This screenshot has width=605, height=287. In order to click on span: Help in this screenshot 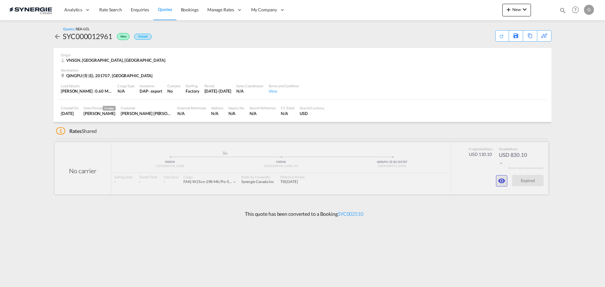, I will do `click(575, 10)`.